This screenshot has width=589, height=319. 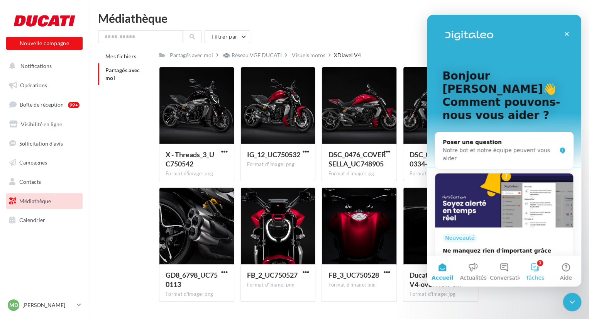 I want to click on span: Conversations, so click(x=82, y=263).